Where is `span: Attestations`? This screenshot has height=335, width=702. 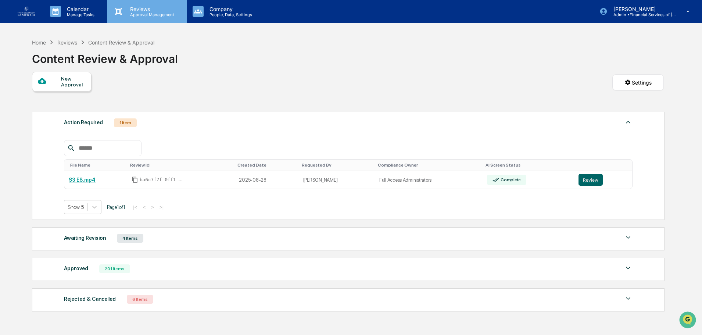
span: Attestations is located at coordinates (76, 96).